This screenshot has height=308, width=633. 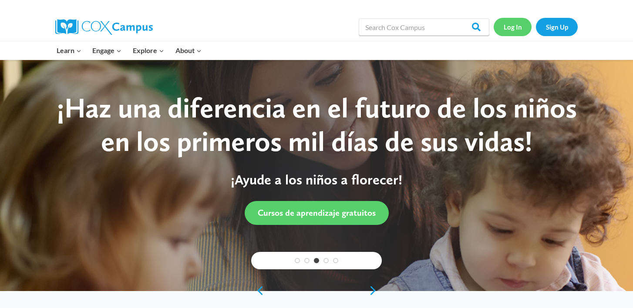 What do you see at coordinates (317, 125) in the screenshot?
I see `div: ¡Haz una diferencia en el futuro de los niños en los primeros mil días de sus vidas!` at bounding box center [317, 125].